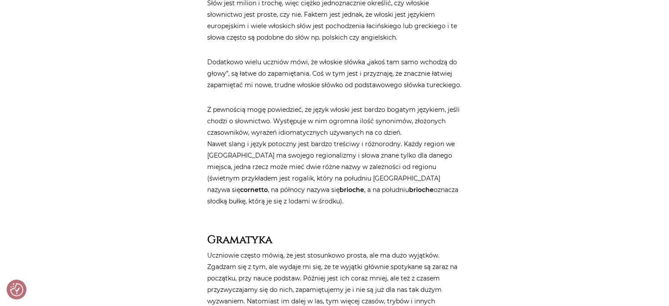 The width and height of the screenshot is (669, 306). Describe the element at coordinates (17, 289) in the screenshot. I see `button: Preferencje co do zgód` at that location.